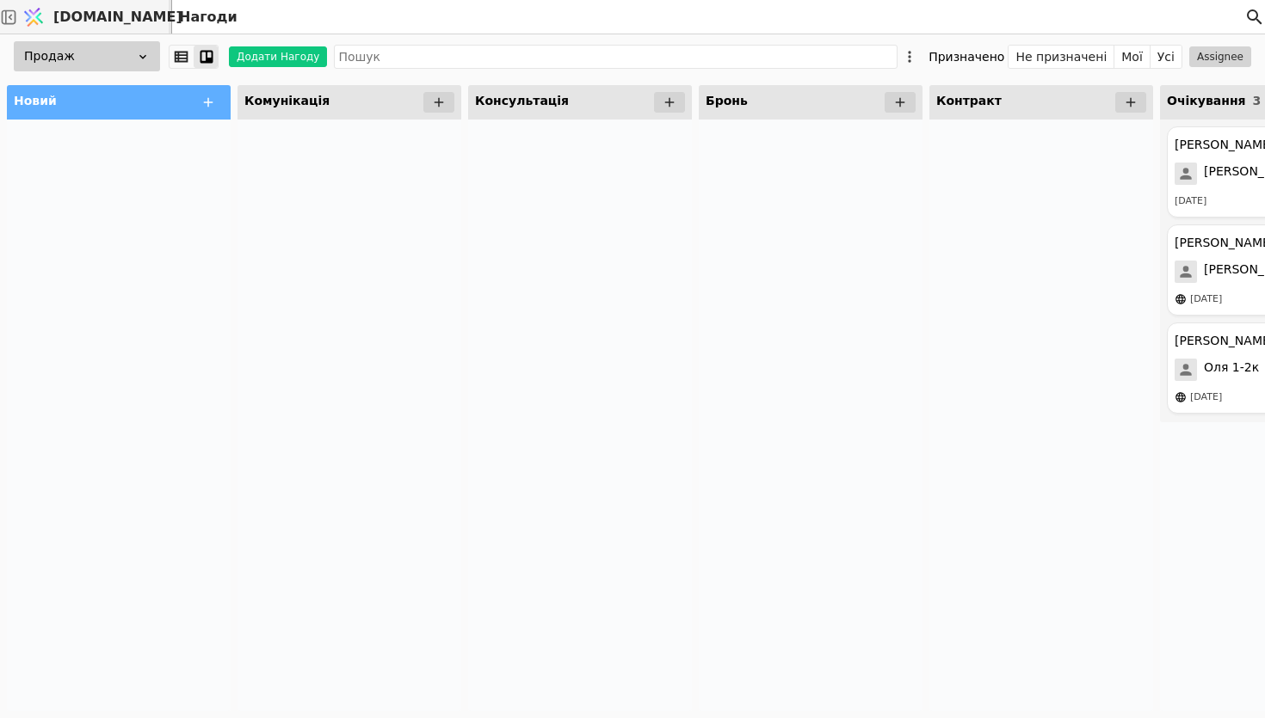  I want to click on img: Logo, so click(34, 17).